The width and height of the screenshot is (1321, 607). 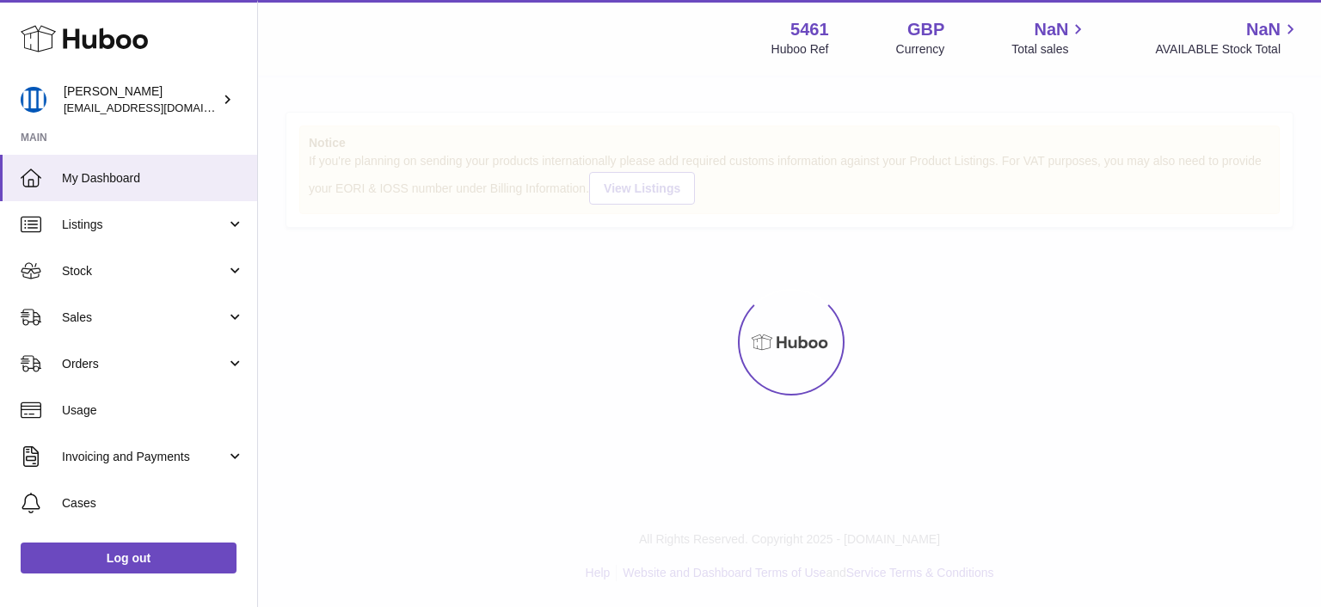 What do you see at coordinates (809, 29) in the screenshot?
I see `strong: 5461` at bounding box center [809, 29].